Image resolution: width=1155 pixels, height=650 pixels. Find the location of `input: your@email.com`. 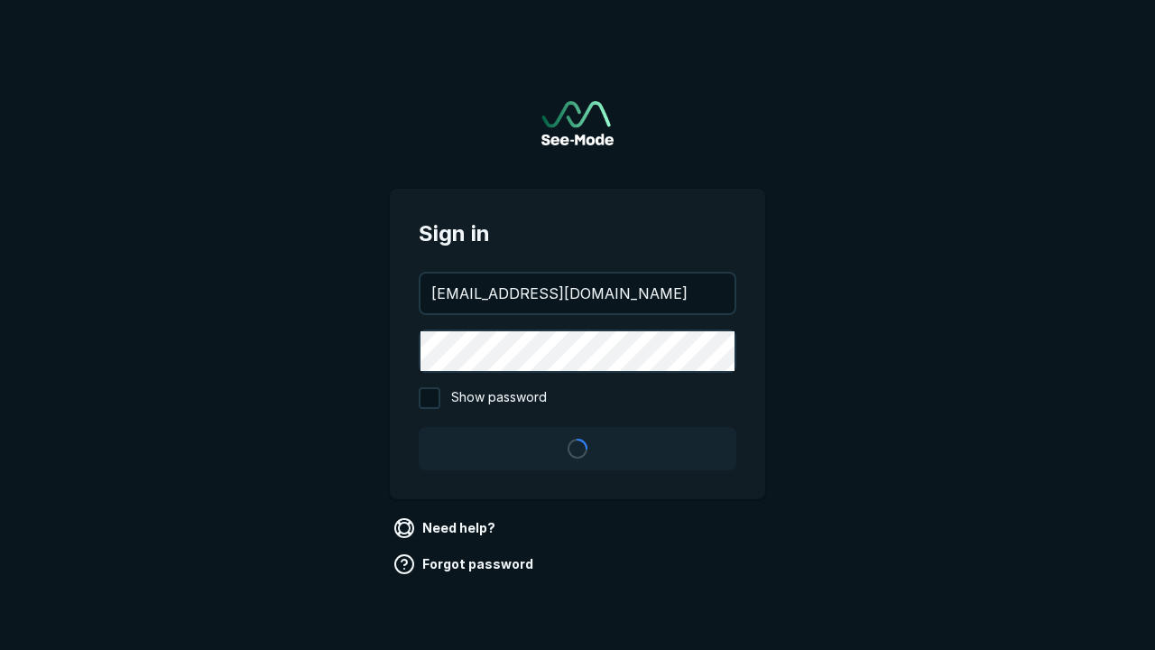

input: your@email.com is located at coordinates (578, 293).